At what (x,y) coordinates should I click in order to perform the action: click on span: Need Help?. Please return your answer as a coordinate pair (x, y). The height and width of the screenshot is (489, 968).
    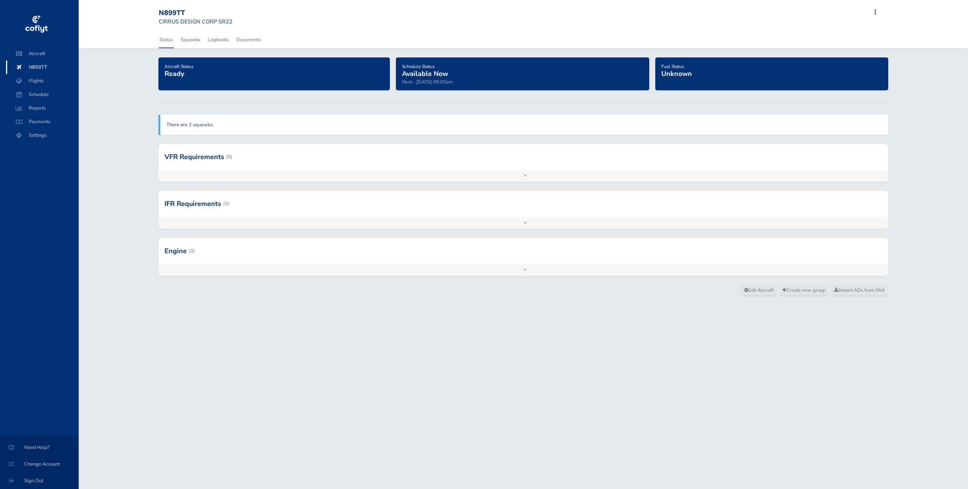
    Looking at the image, I should click on (39, 448).